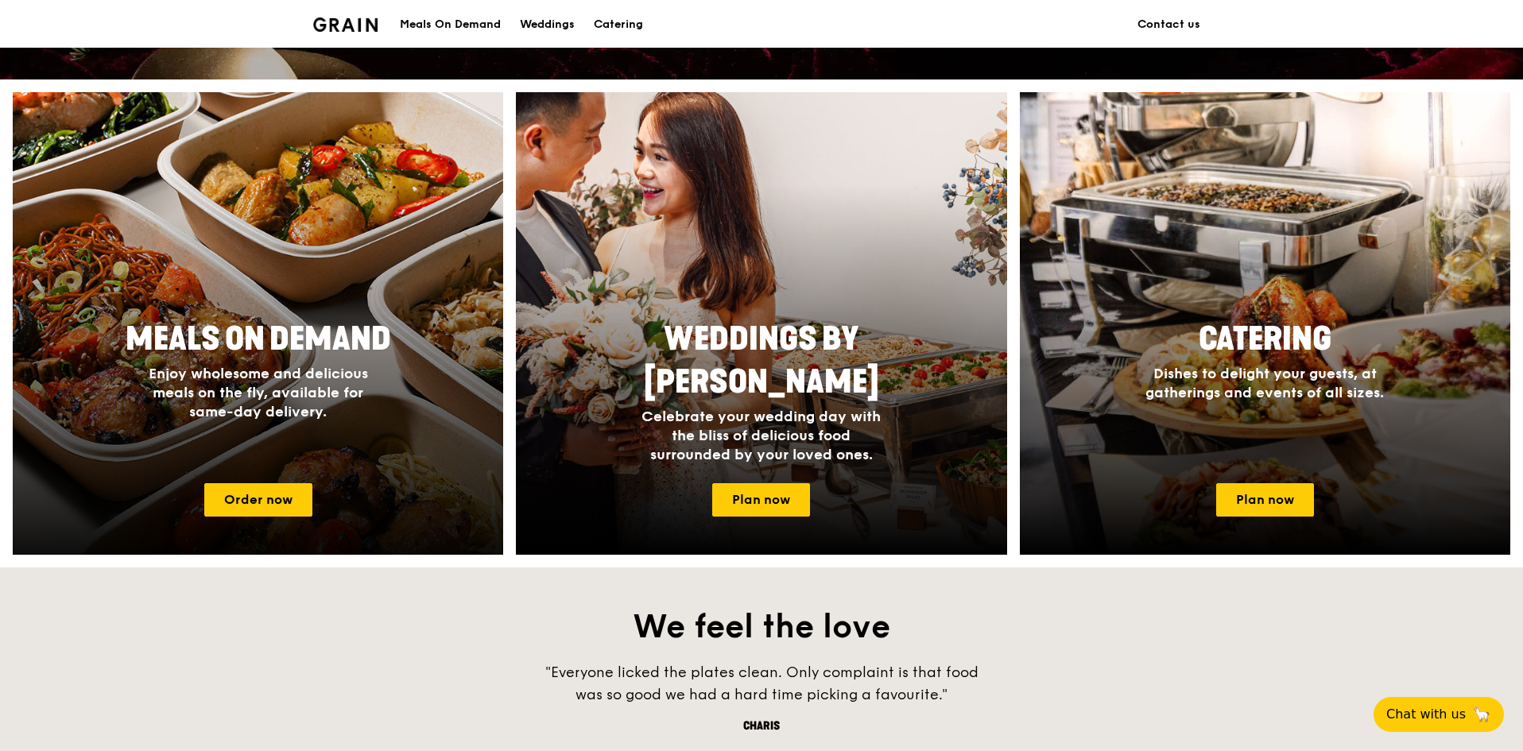 This screenshot has height=751, width=1523. What do you see at coordinates (258, 393) in the screenshot?
I see `span: Enjoy wholesome and delicious meals on the fly, available for same-day delivery.` at bounding box center [258, 393].